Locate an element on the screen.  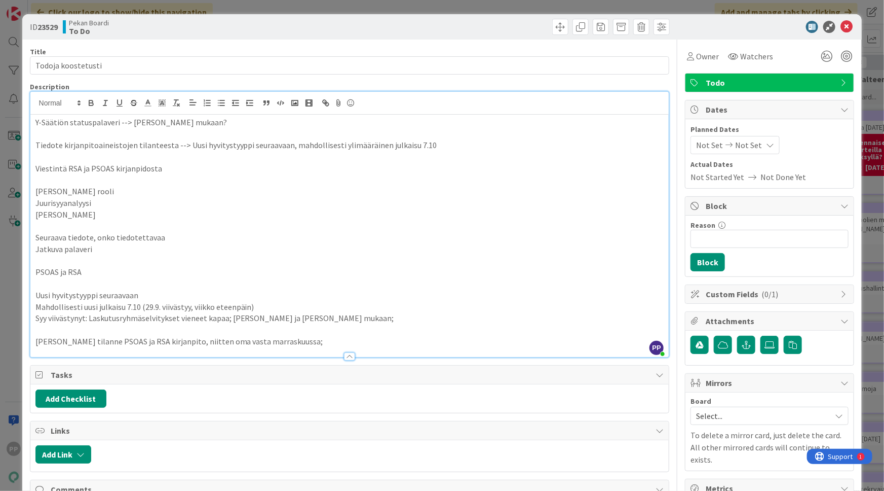
span: Actual Dates is located at coordinates (770, 164).